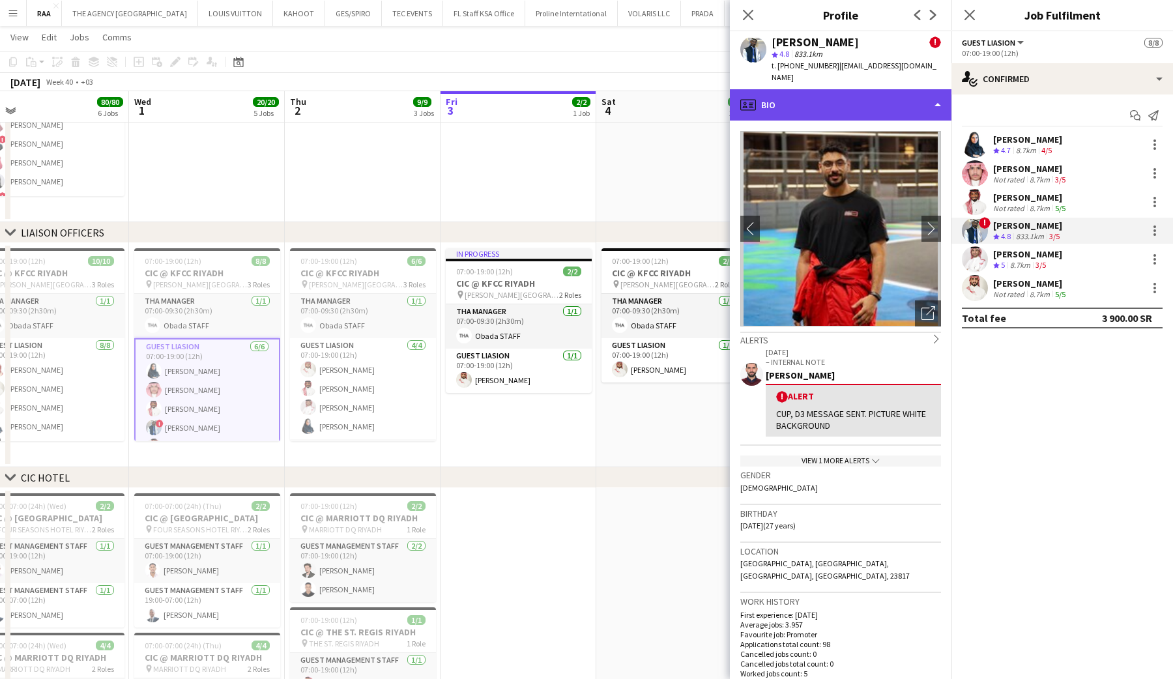  Describe the element at coordinates (44, 13) in the screenshot. I see `button: RAA` at that location.